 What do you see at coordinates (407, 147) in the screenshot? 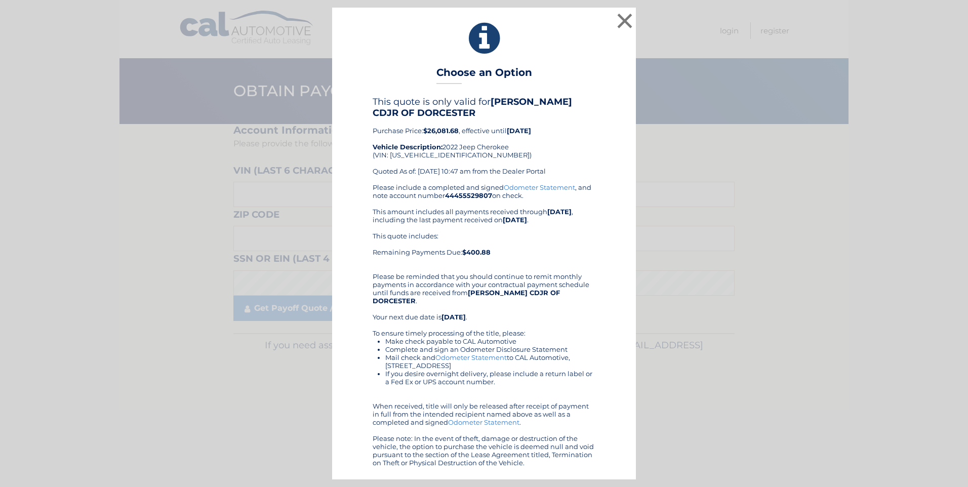
I see `strong: Vehicle Description:` at bounding box center [407, 147].